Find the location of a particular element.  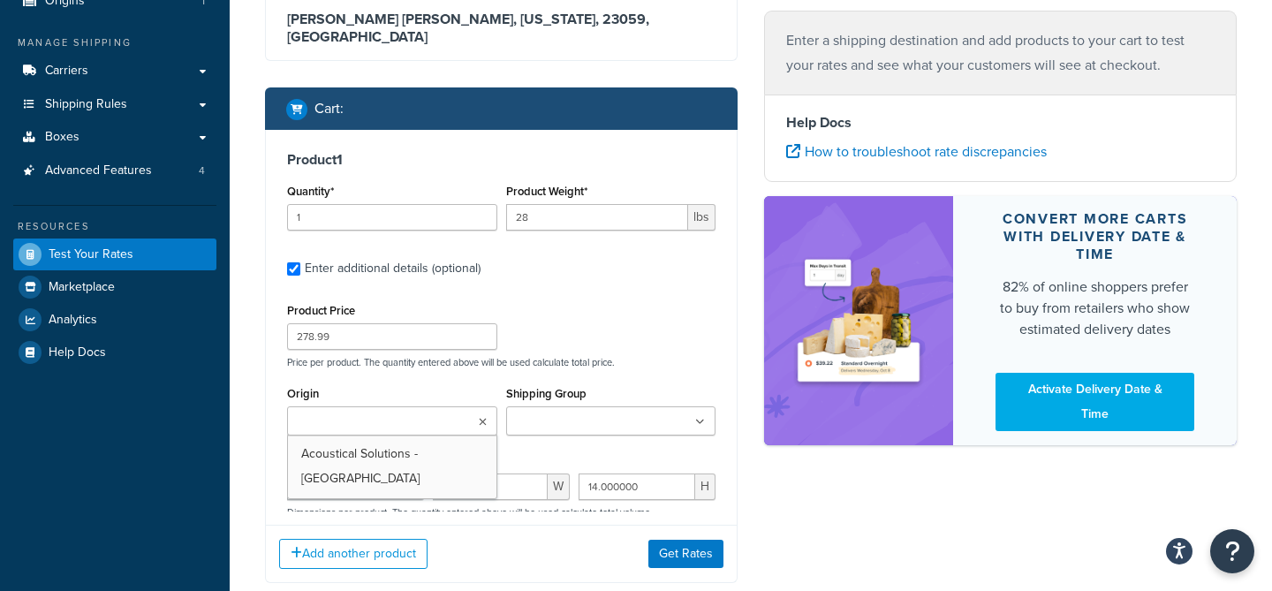

span: Test Your Rates is located at coordinates (91, 254).